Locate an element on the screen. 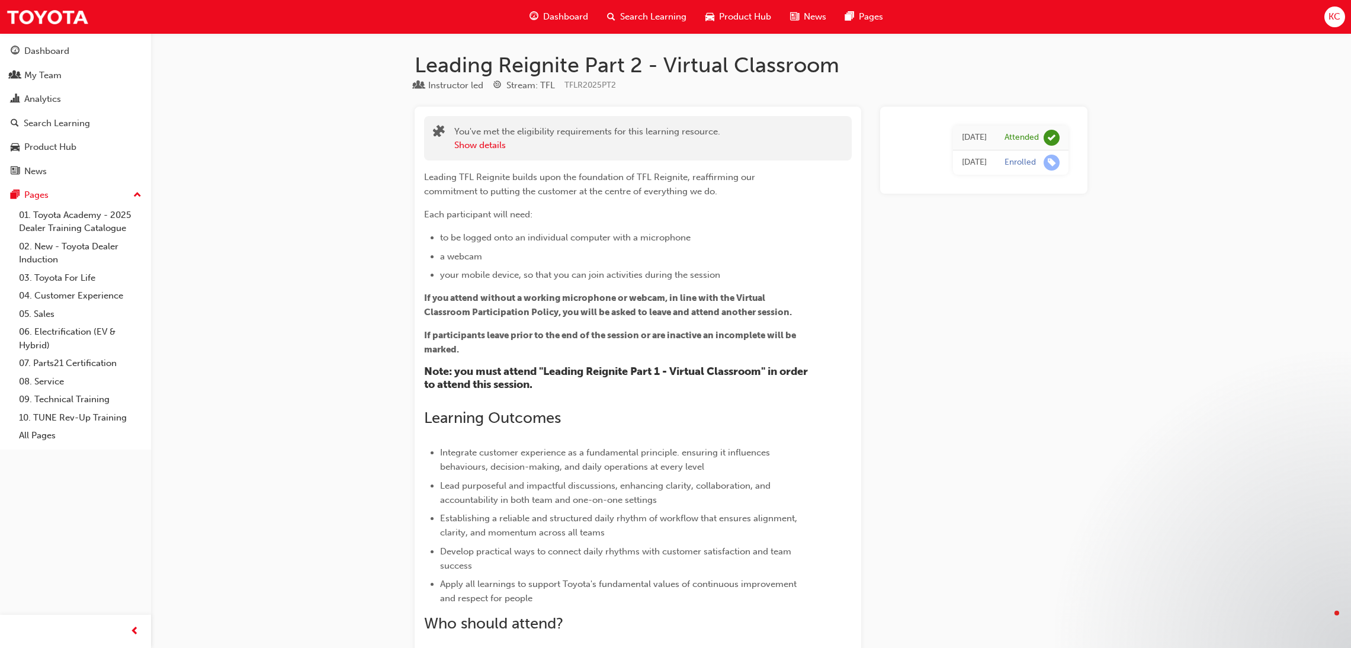 The image size is (1351, 648). span: Pages is located at coordinates (870, 17).